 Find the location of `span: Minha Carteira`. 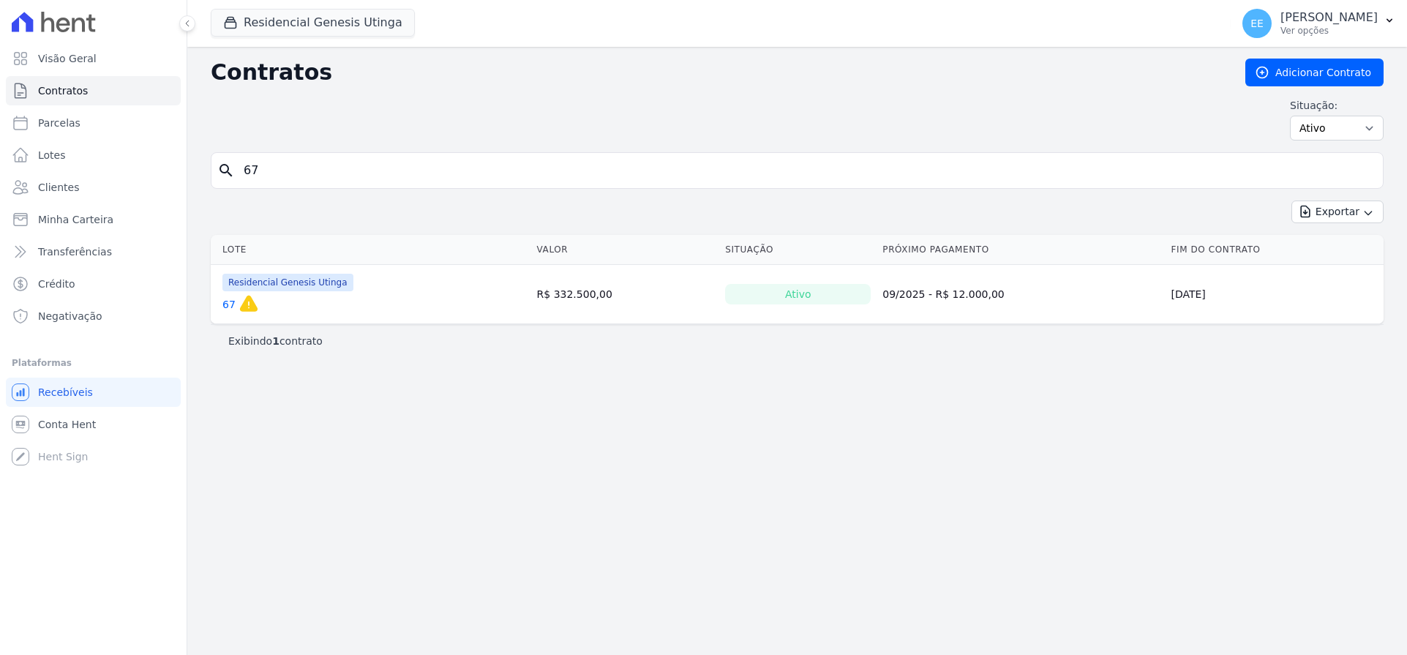

span: Minha Carteira is located at coordinates (75, 219).